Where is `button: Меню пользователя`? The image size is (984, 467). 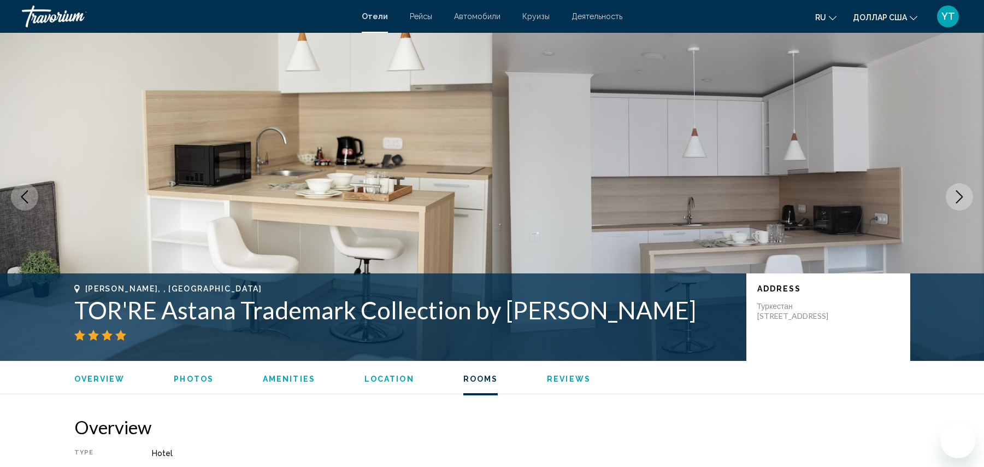 button: Меню пользователя is located at coordinates (948, 16).